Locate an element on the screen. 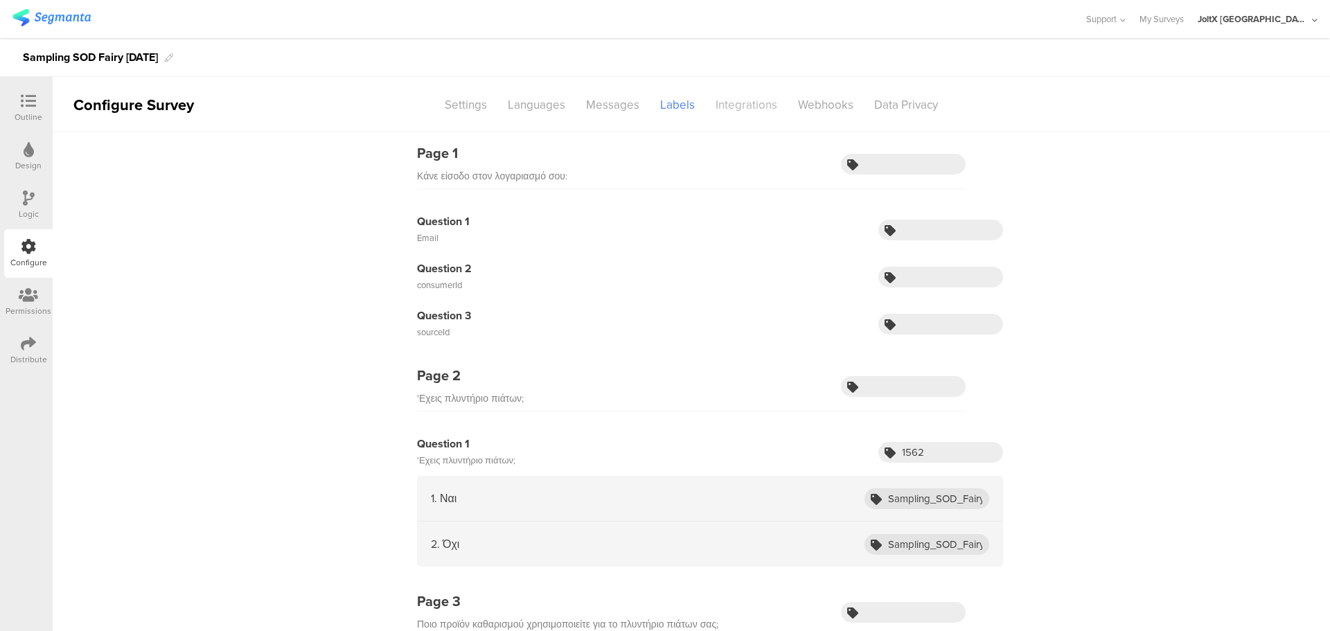  div: Page 2 is located at coordinates (470, 375).